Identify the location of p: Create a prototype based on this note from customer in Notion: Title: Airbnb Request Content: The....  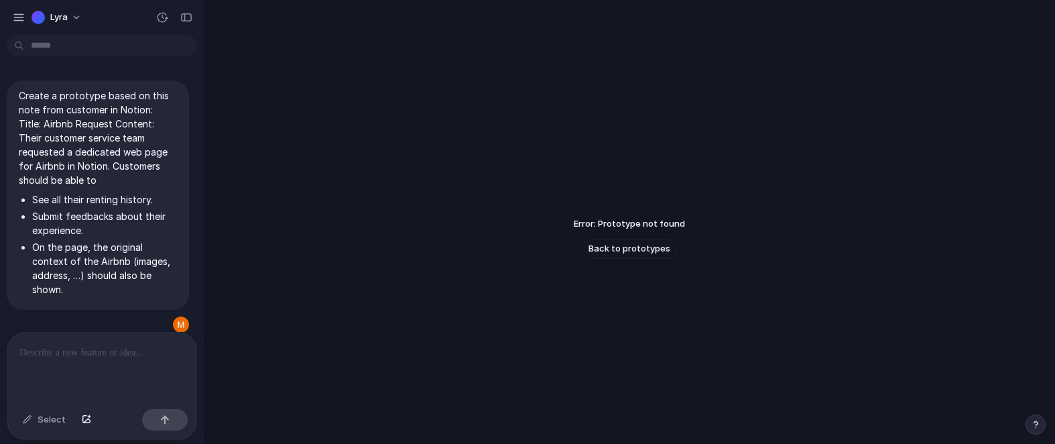
(98, 137).